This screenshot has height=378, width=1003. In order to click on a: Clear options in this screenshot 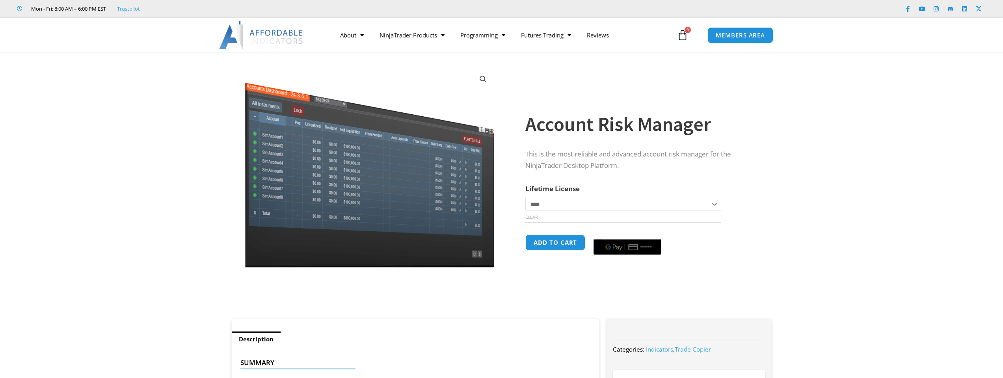, I will do `click(531, 217)`.